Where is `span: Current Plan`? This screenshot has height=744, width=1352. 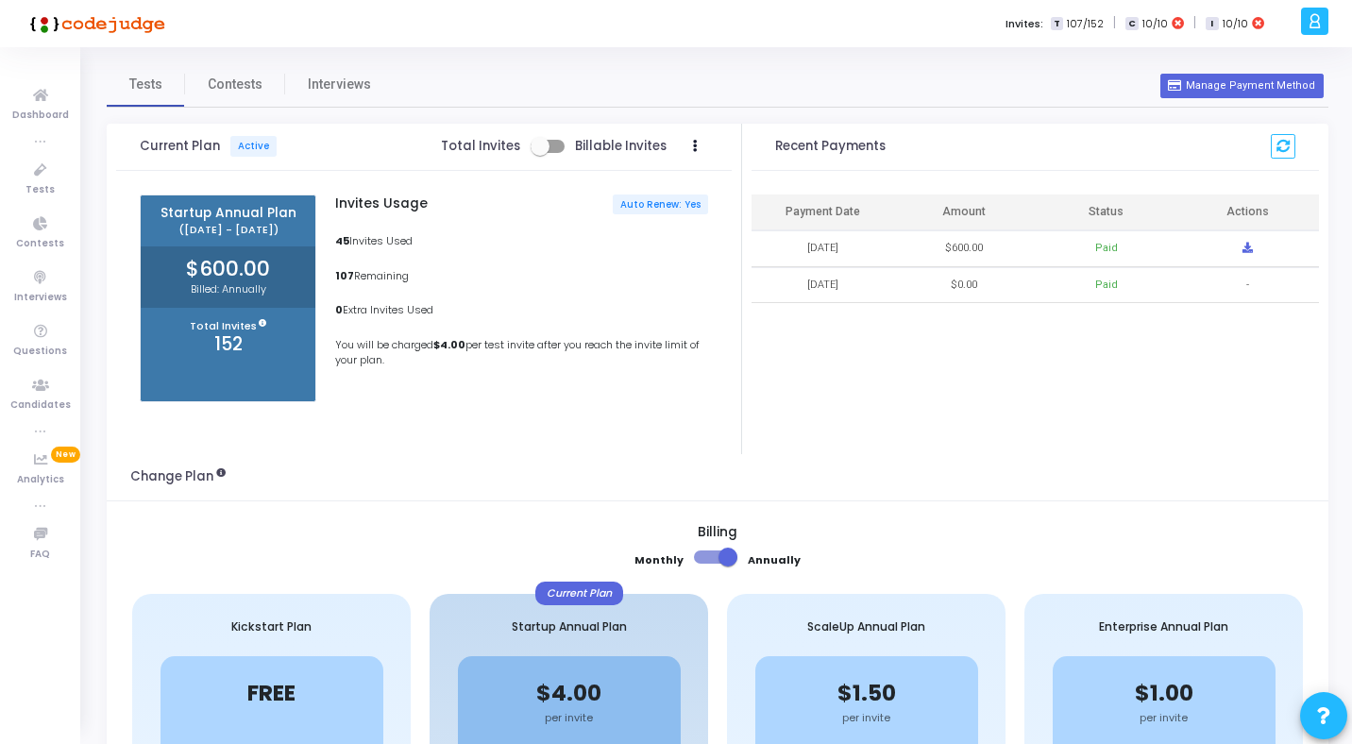 span: Current Plan is located at coordinates (208, 146).